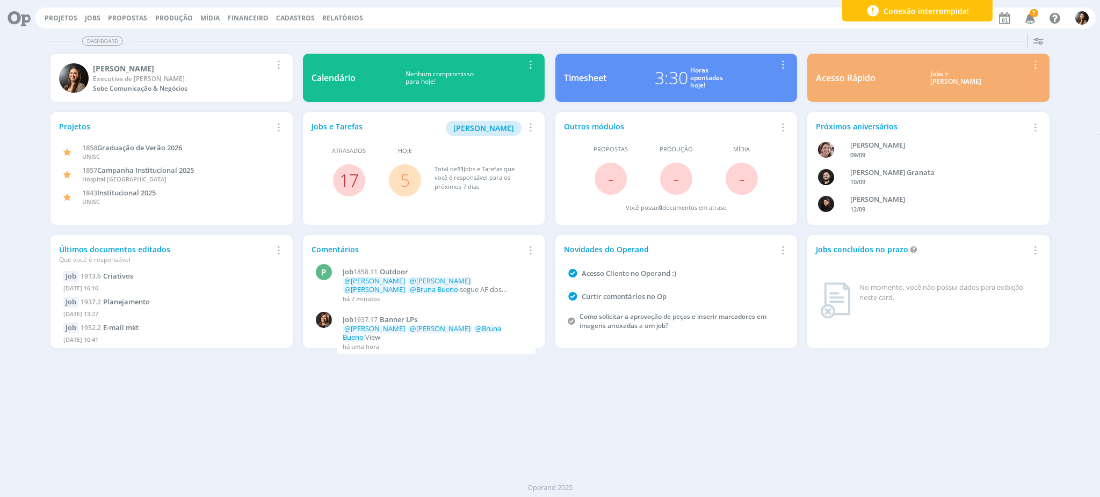 Image resolution: width=1100 pixels, height=497 pixels. I want to click on a: 17, so click(349, 180).